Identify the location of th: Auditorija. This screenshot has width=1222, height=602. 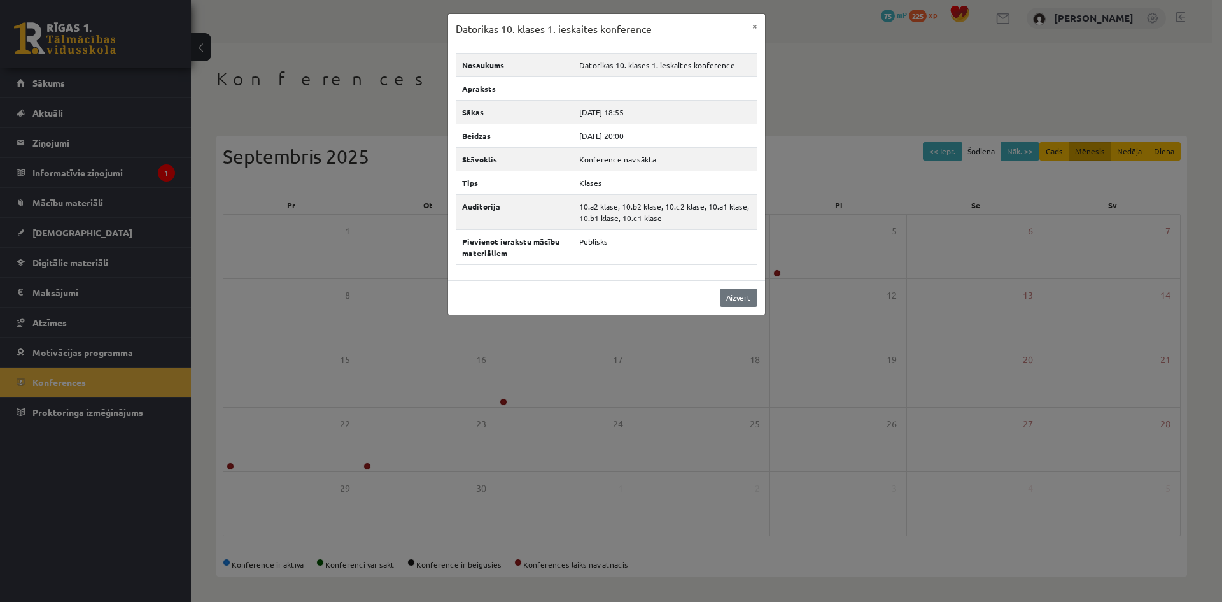
(514, 211).